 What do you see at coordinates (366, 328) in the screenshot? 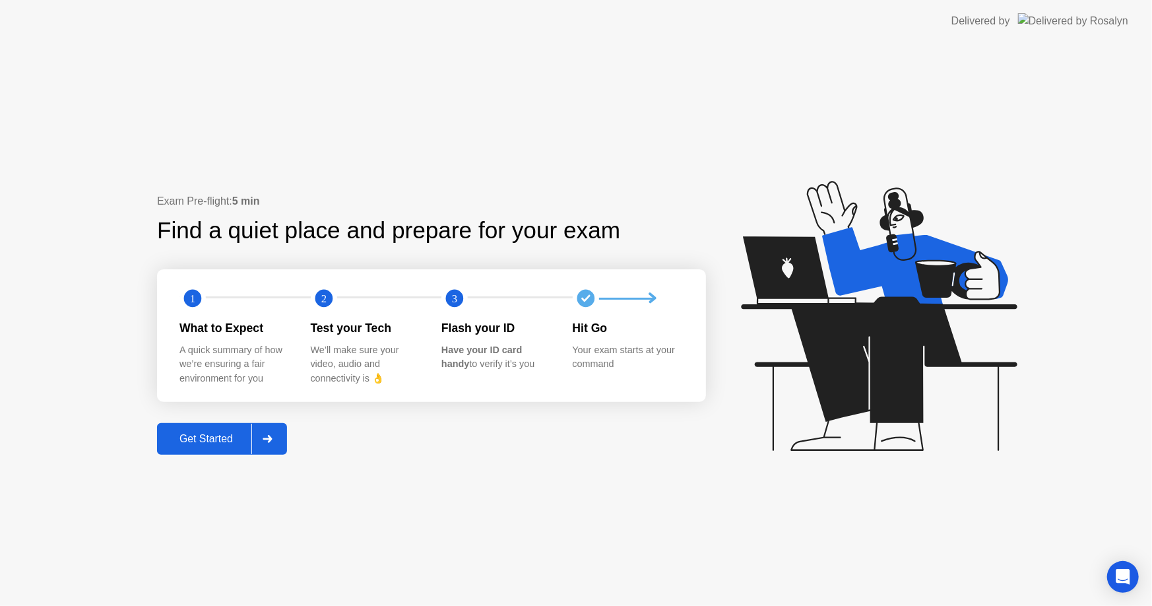
I see `div: Test your Tech` at bounding box center [366, 328].